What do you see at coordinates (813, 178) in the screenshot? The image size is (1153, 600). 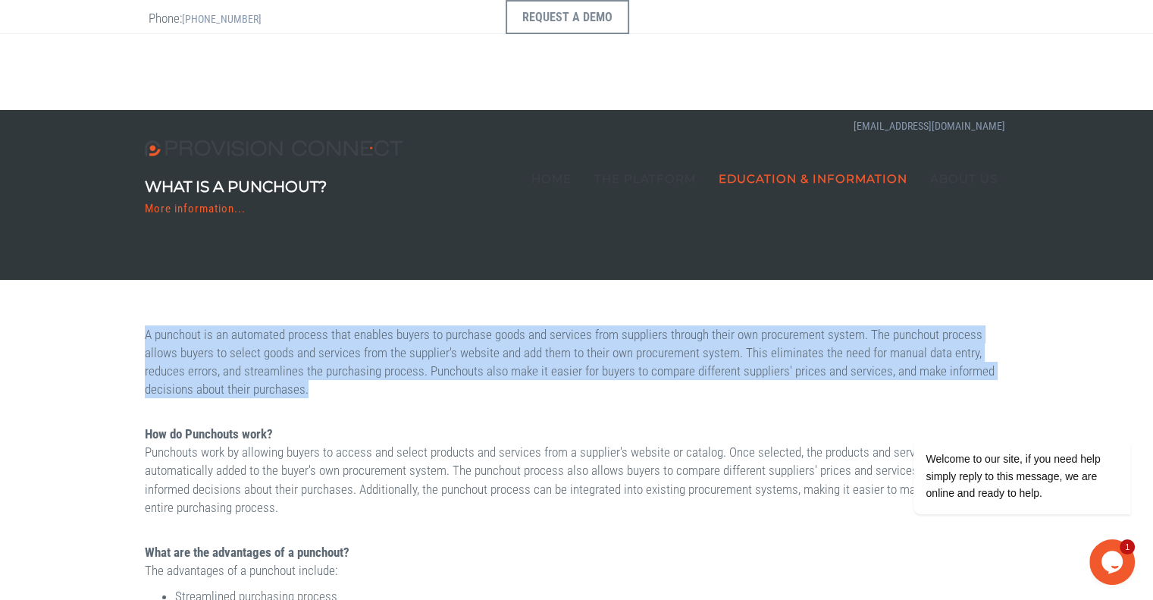 I see `a: Education & Information` at bounding box center [813, 178].